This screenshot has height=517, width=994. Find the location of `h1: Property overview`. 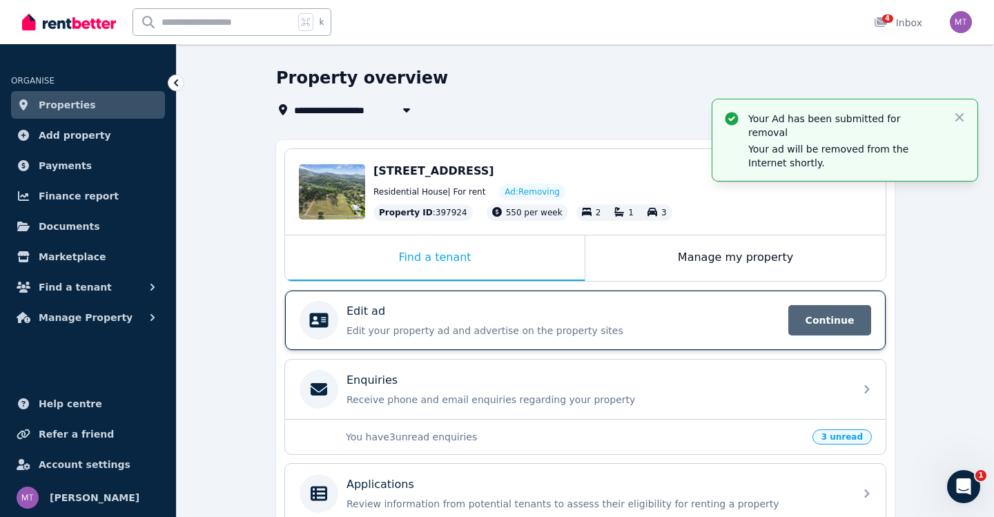

h1: Property overview is located at coordinates (362, 78).